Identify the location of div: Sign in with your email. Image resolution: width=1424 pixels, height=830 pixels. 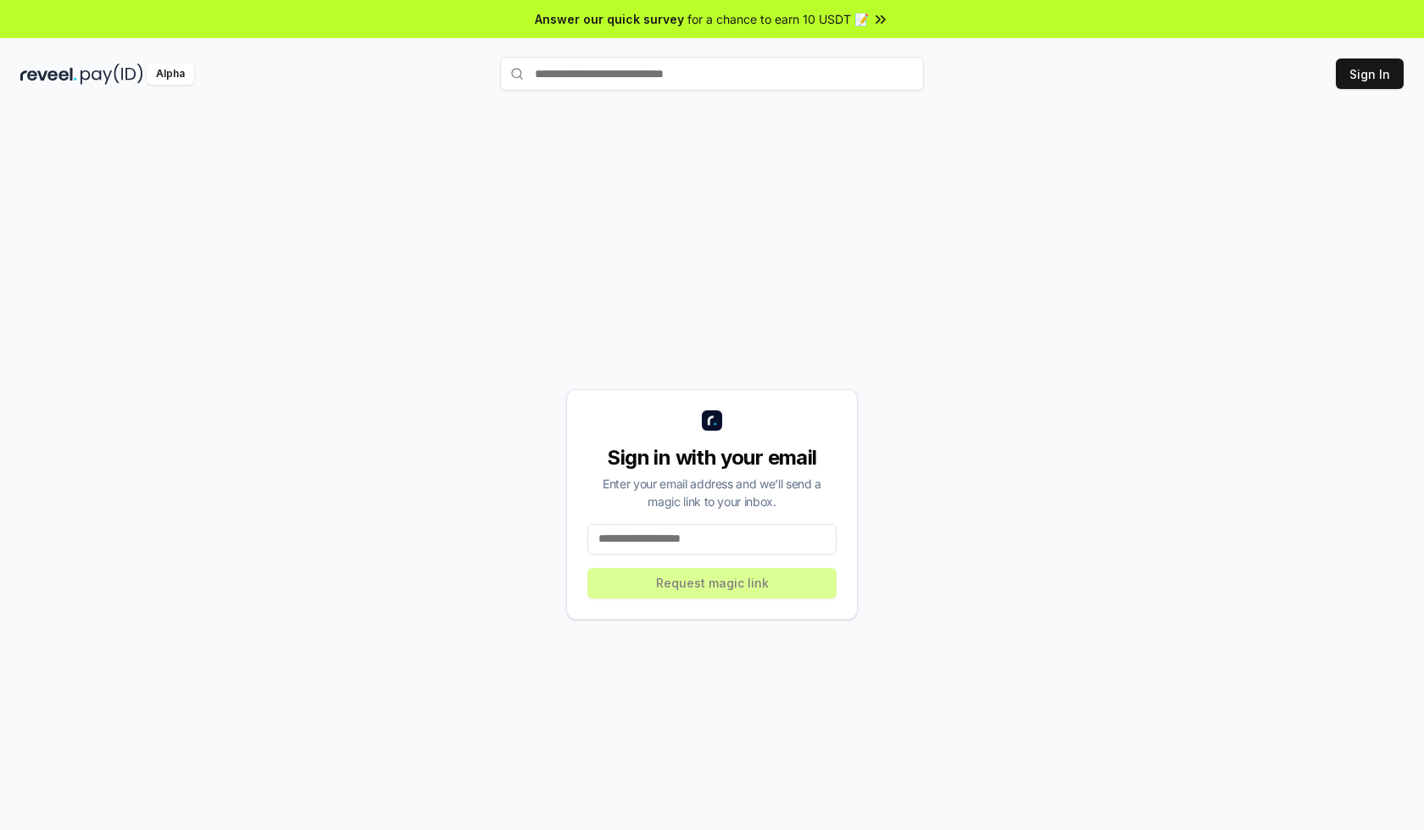
(712, 458).